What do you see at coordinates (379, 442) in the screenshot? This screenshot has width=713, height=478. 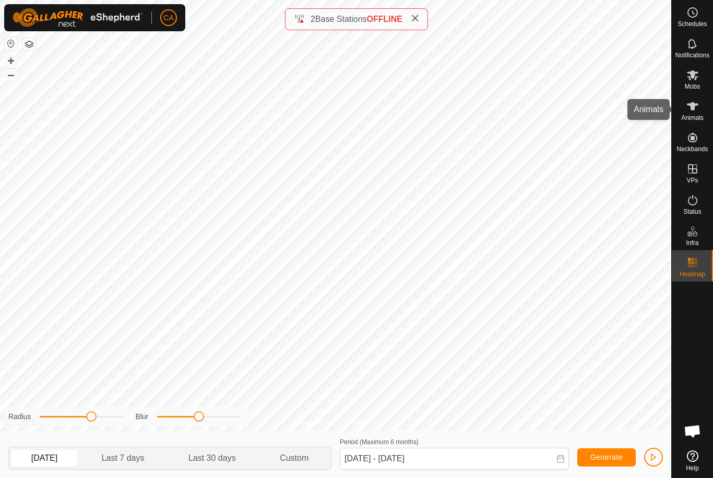 I see `label: Period (Maximum 6 months)` at bounding box center [379, 442].